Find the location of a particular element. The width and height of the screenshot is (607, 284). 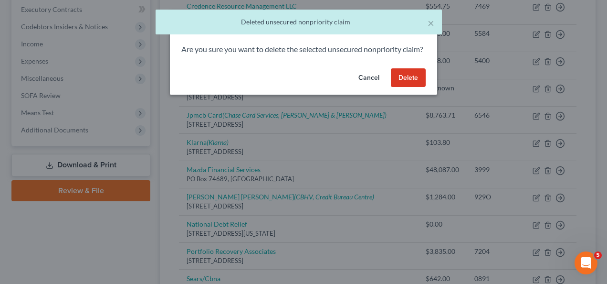

button: Cancel is located at coordinates (369, 78).